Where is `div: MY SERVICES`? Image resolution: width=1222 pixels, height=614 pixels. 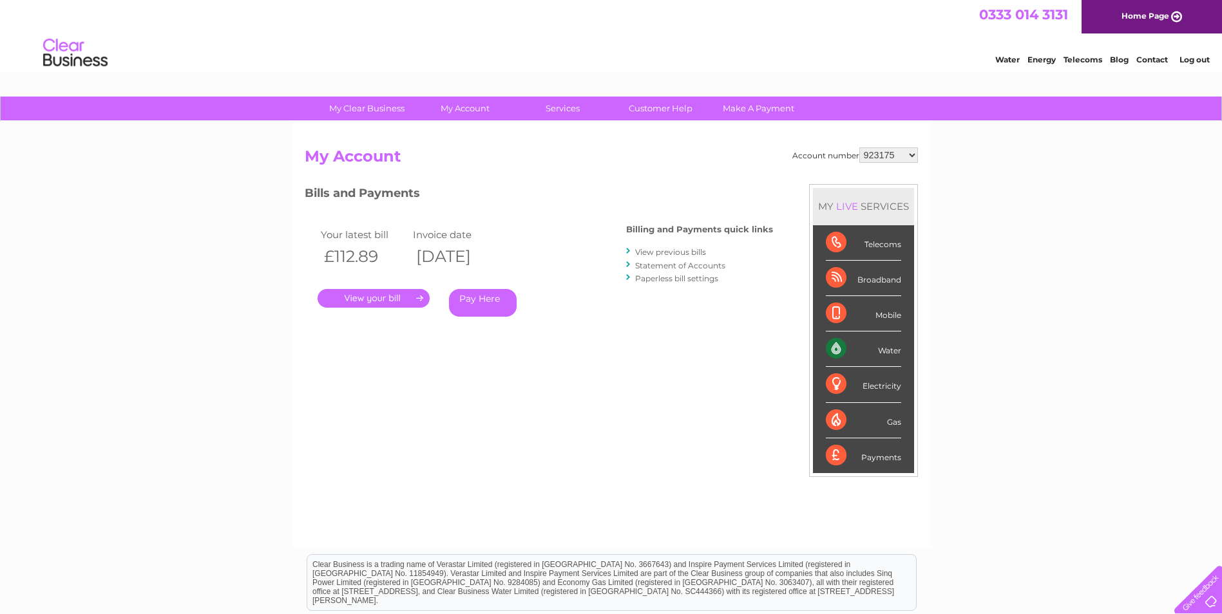 div: MY SERVICES is located at coordinates (863, 206).